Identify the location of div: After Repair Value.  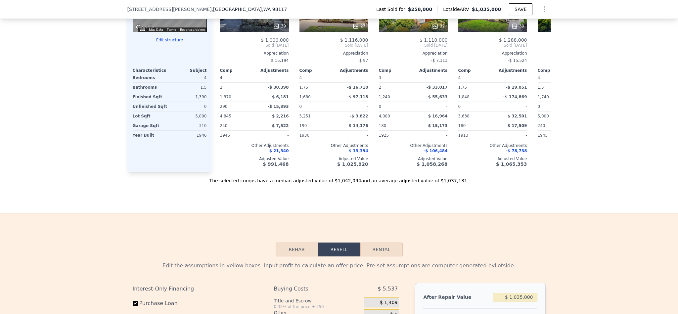
(457, 297).